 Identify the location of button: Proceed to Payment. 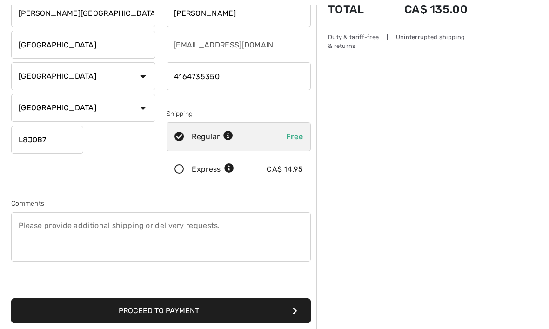
(161, 311).